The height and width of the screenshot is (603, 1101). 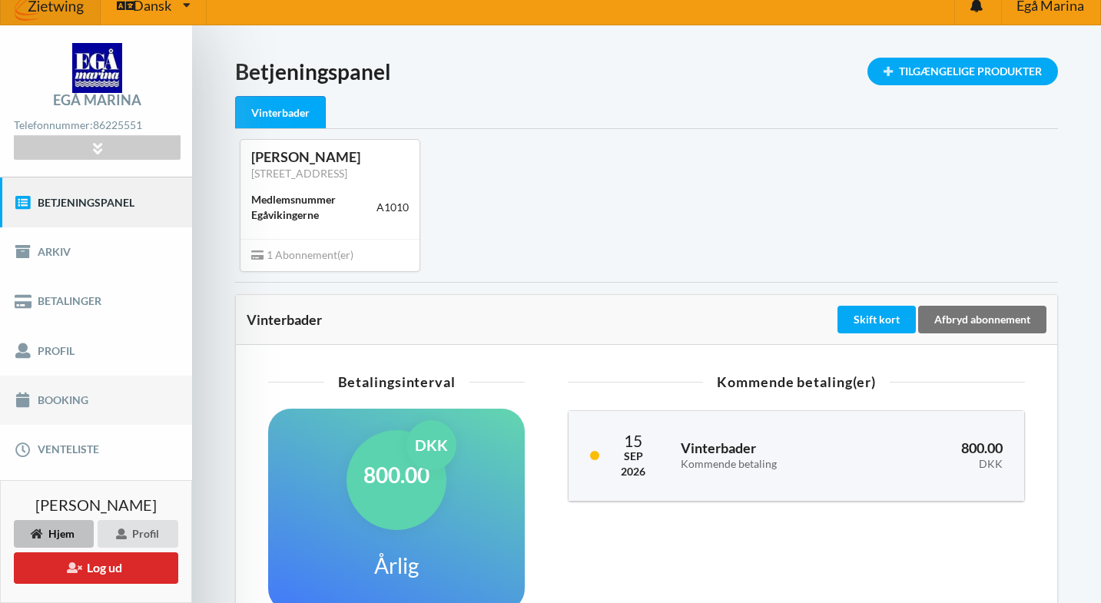 I want to click on div: Telefonnummer:, so click(x=97, y=125).